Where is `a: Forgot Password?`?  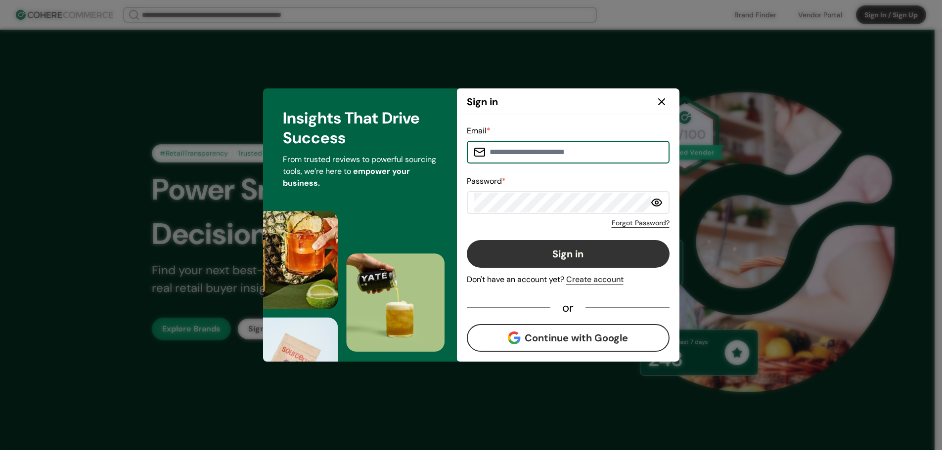 a: Forgot Password? is located at coordinates (640, 223).